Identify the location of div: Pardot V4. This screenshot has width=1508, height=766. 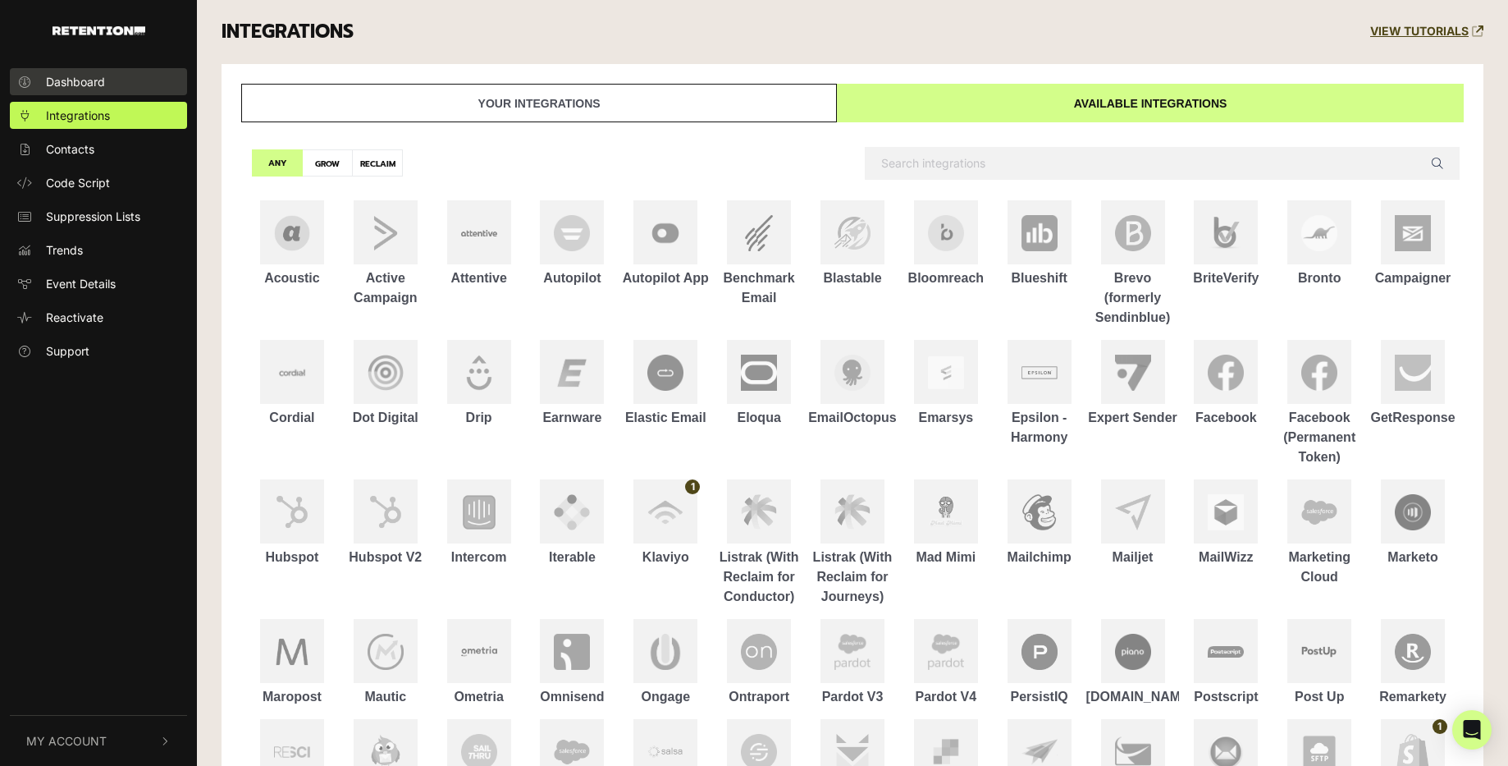
(946, 697).